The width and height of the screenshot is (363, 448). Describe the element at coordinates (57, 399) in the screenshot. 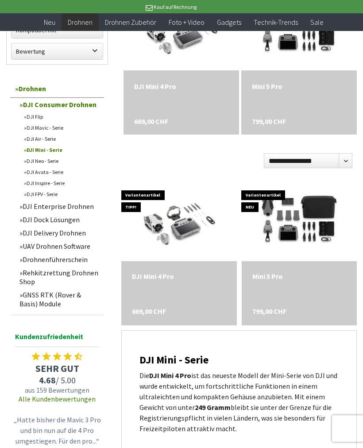

I see `a: Alle Kundenbewertungen` at that location.